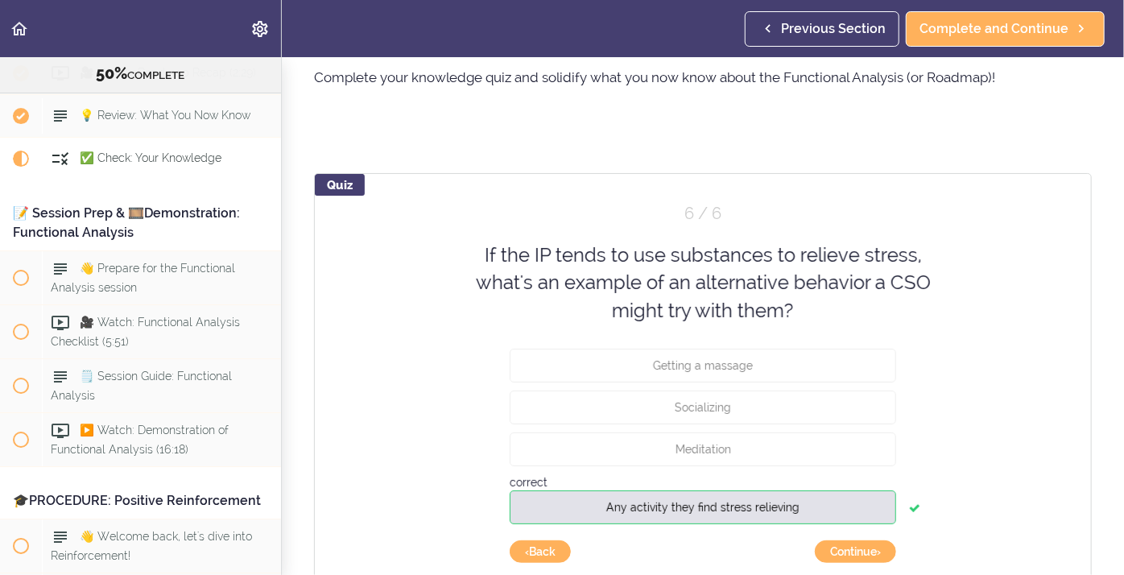 This screenshot has width=1124, height=575. What do you see at coordinates (151, 545) in the screenshot?
I see `span: 👋 Welcome back, let's dive into Reinforcement!` at bounding box center [151, 545].